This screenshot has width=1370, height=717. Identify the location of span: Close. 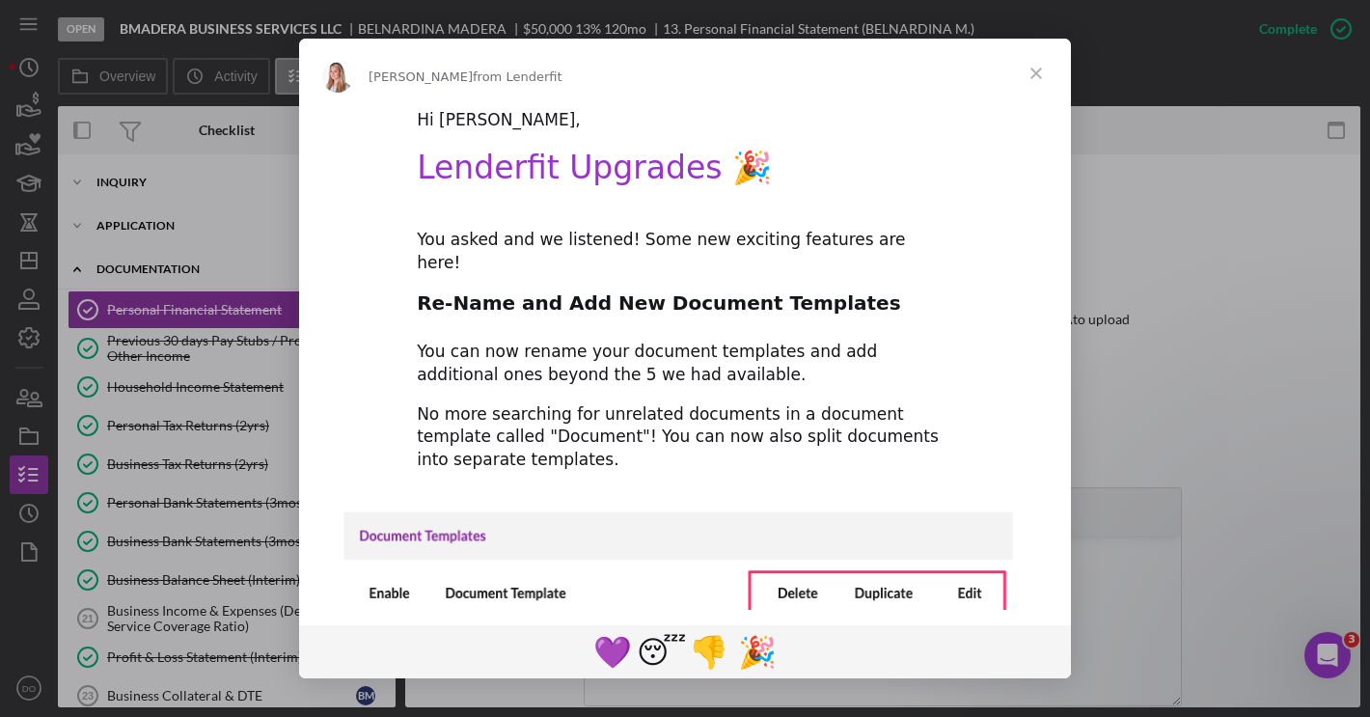
(1036, 73).